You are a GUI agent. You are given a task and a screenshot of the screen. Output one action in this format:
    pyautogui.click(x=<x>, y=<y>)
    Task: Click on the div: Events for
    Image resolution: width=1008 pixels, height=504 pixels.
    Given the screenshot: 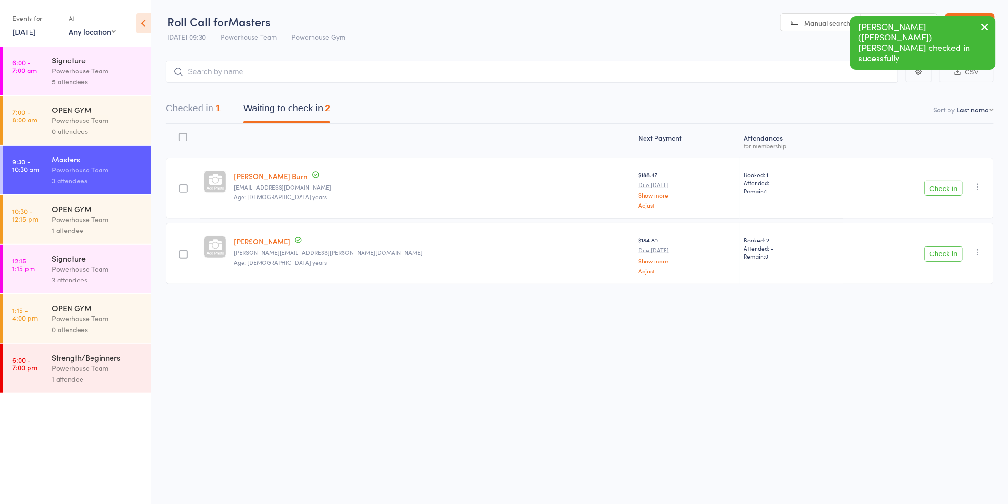 What is the action you would take?
    pyautogui.click(x=36, y=18)
    